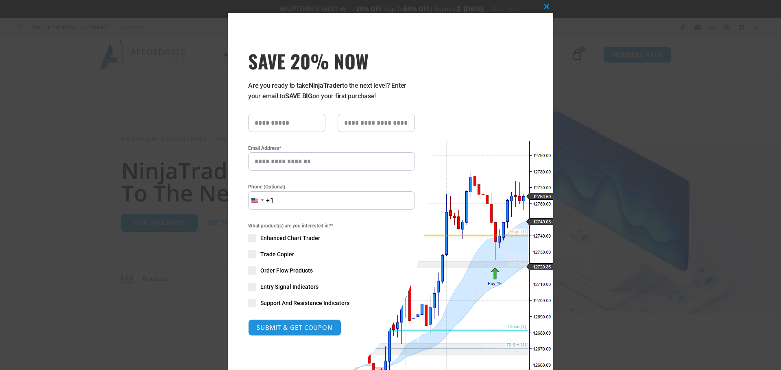 The height and width of the screenshot is (370, 781). Describe the element at coordinates (331, 303) in the screenshot. I see `label: Support And Resistance Indicators` at that location.